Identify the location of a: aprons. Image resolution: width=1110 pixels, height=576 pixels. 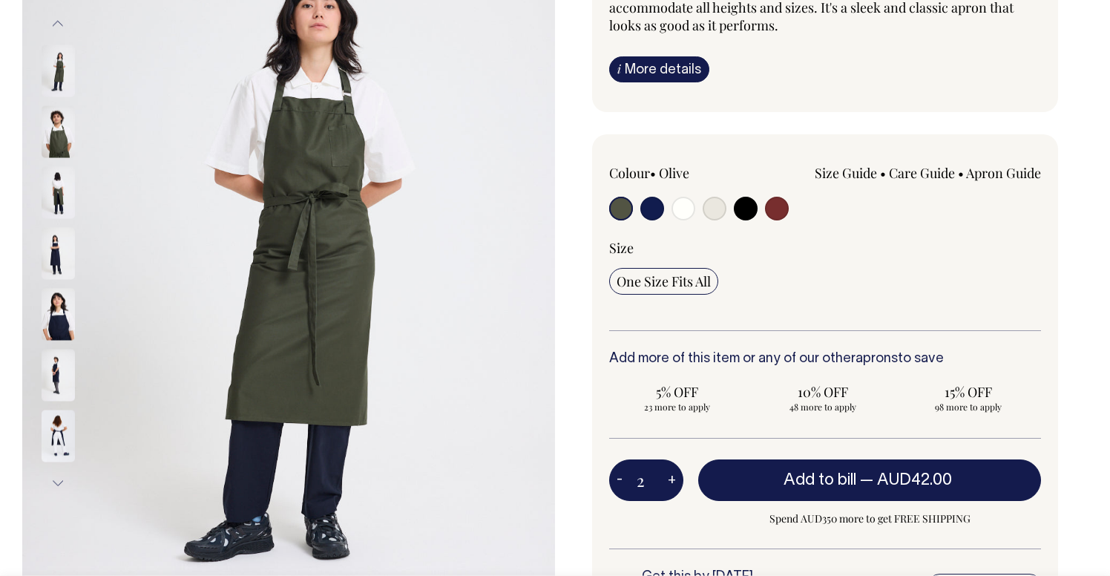
(876, 358).